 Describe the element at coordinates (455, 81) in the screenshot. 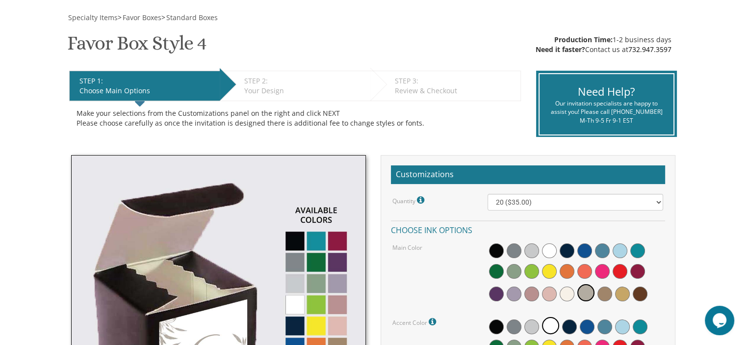

I see `div: STEP 3:` at that location.